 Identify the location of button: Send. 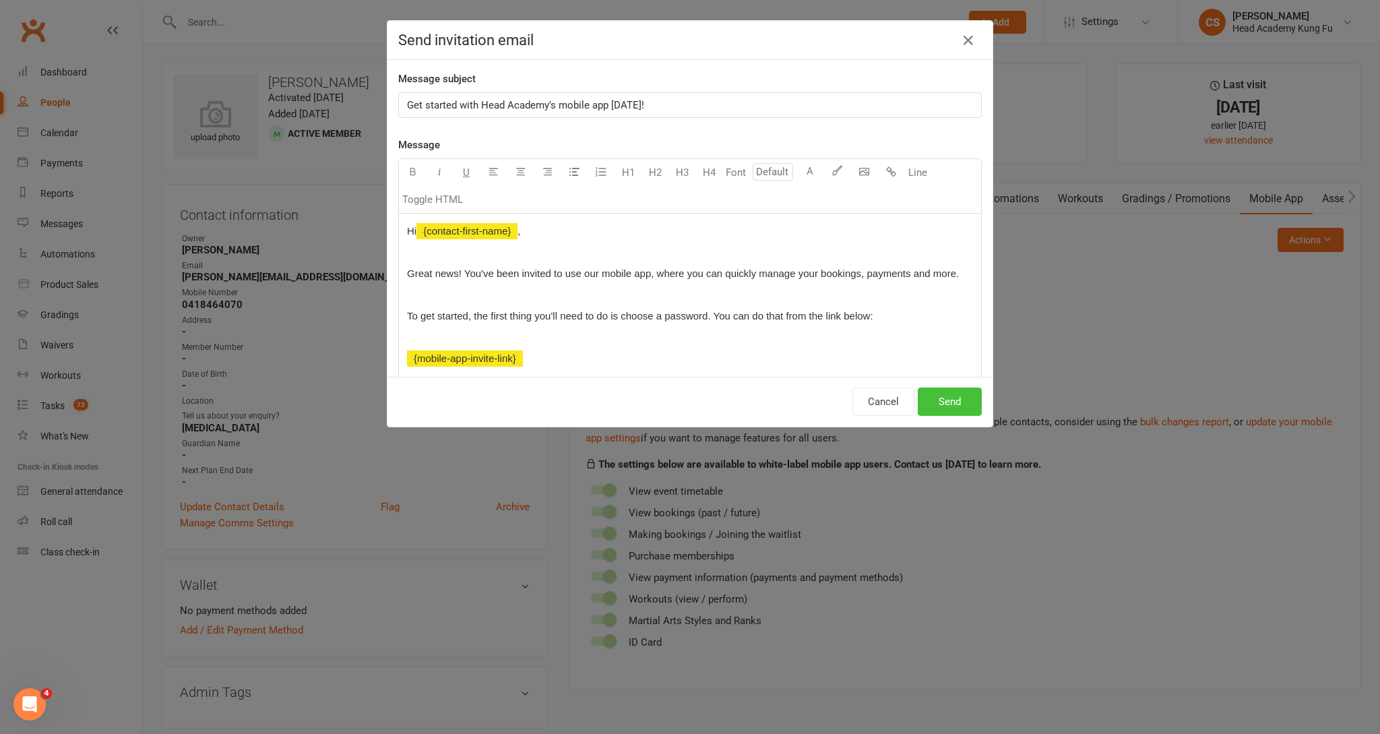
(950, 402).